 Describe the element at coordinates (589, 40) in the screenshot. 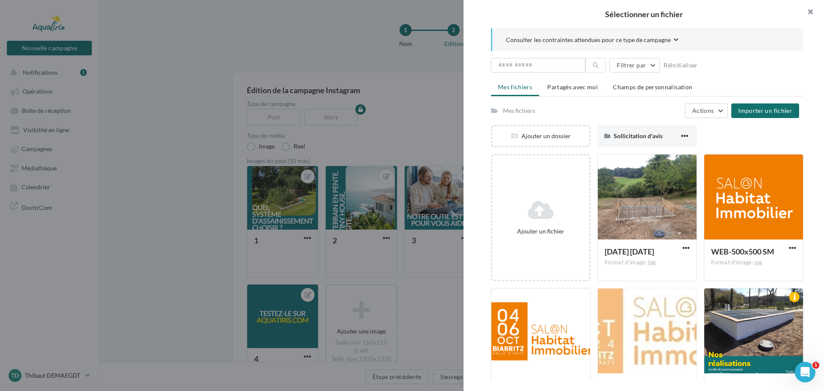

I see `span: Consulter les contraintes attendues pour ce type de campagne` at that location.